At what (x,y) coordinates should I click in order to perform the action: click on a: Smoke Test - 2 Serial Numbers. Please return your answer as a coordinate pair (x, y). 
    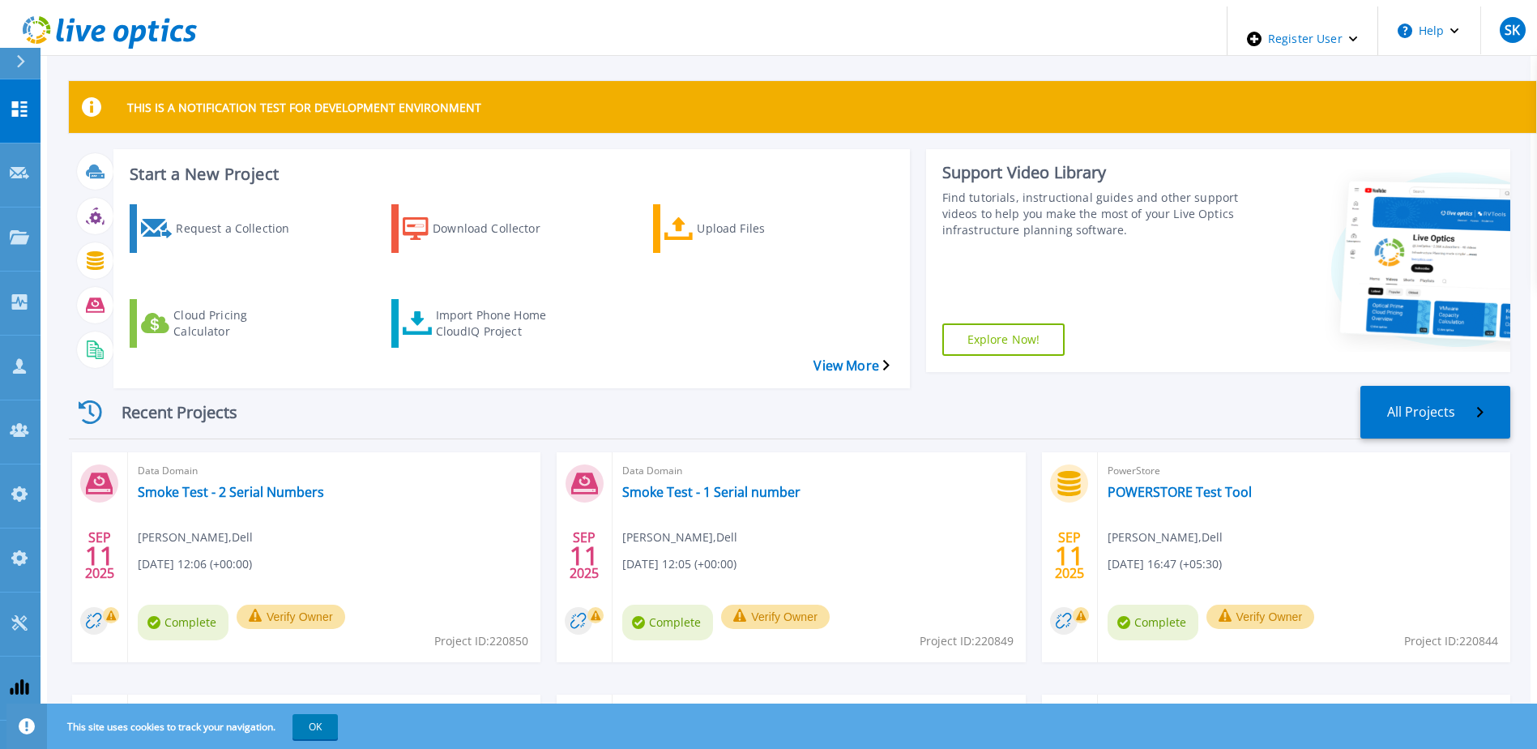
    Looking at the image, I should click on (231, 492).